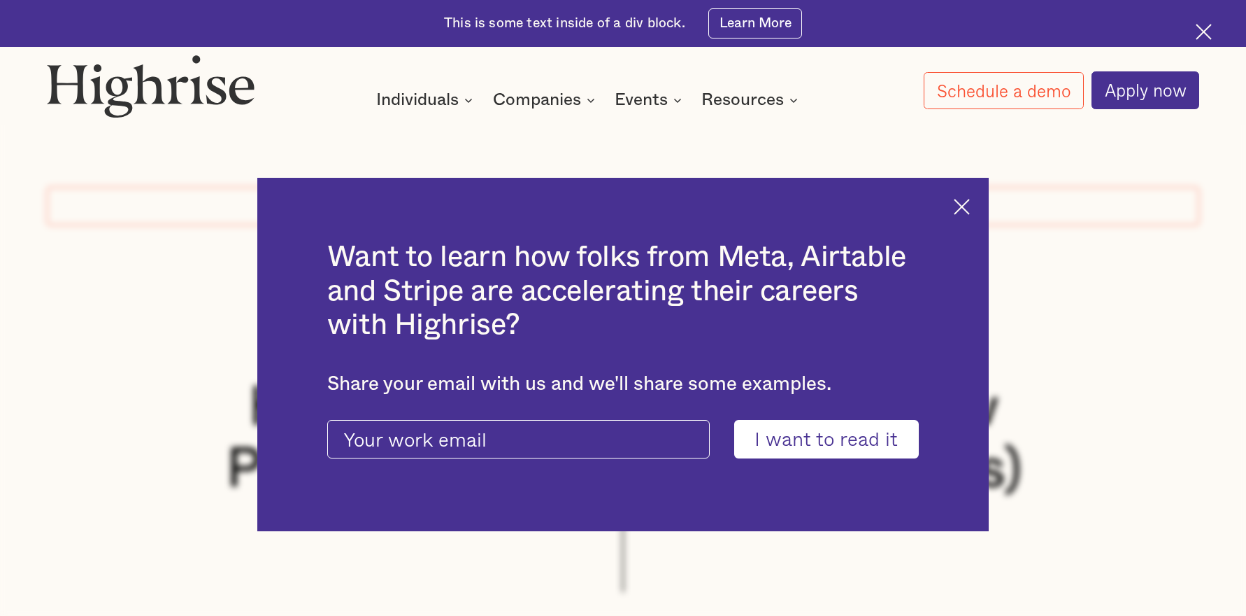 This screenshot has height=616, width=1246. What do you see at coordinates (564, 23) in the screenshot?
I see `div: This is some text inside of a div block.` at bounding box center [564, 23].